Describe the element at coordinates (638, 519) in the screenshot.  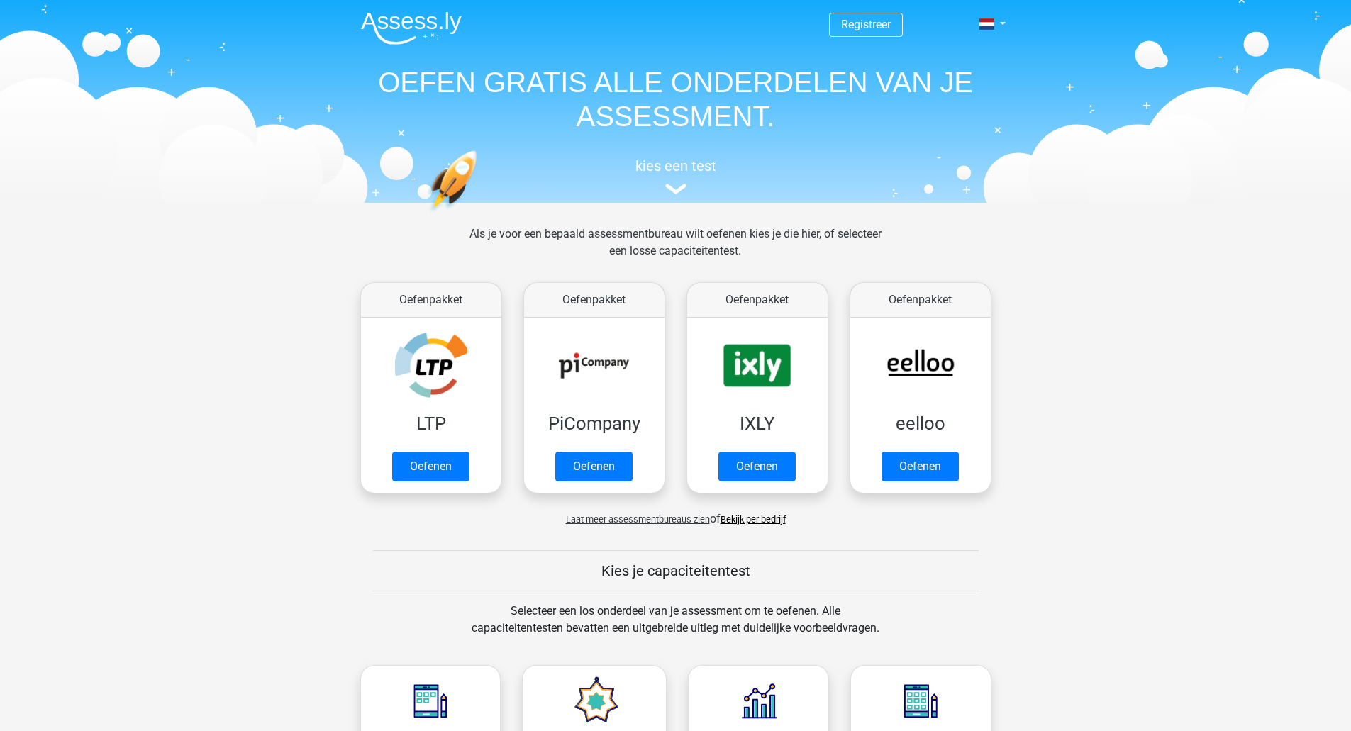
I see `span: Laat meer assessmentbureaus zien` at that location.